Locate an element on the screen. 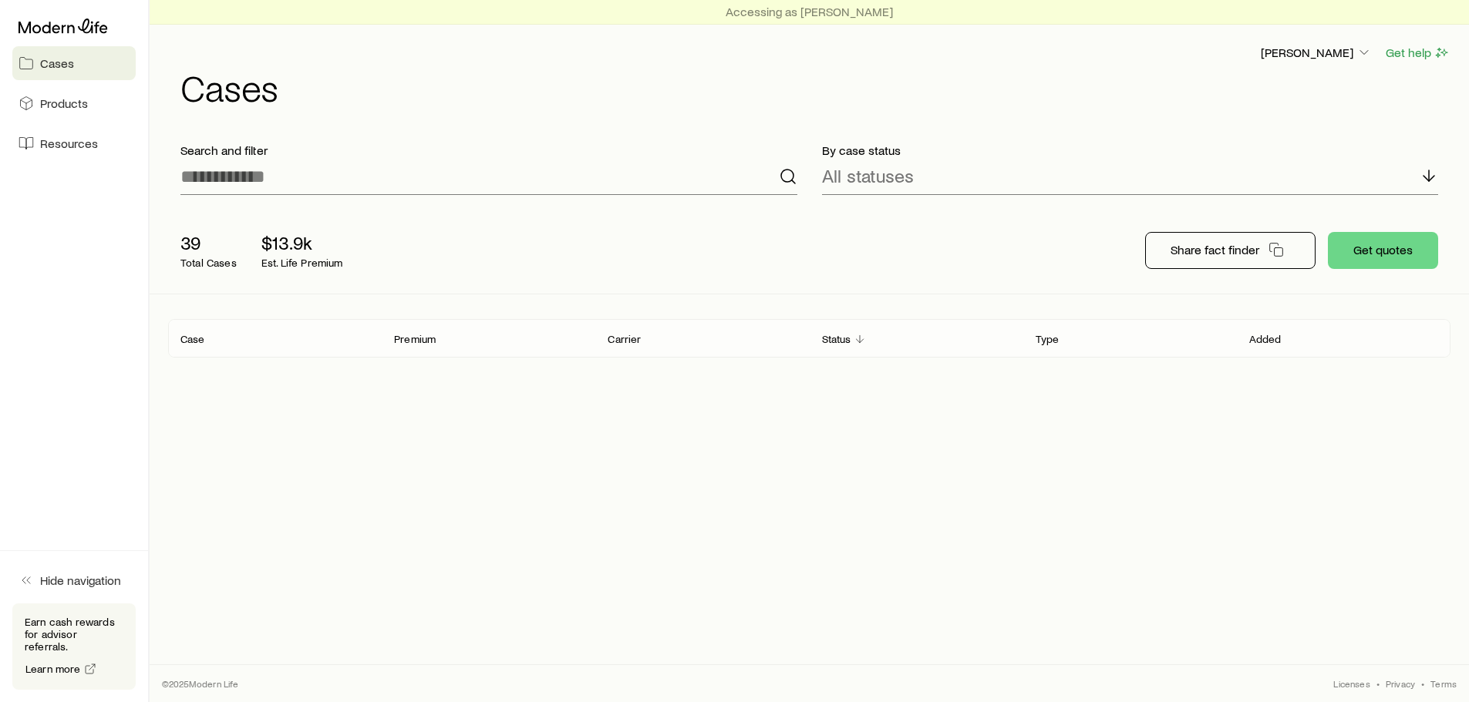  a: Privacy is located at coordinates (1400, 684).